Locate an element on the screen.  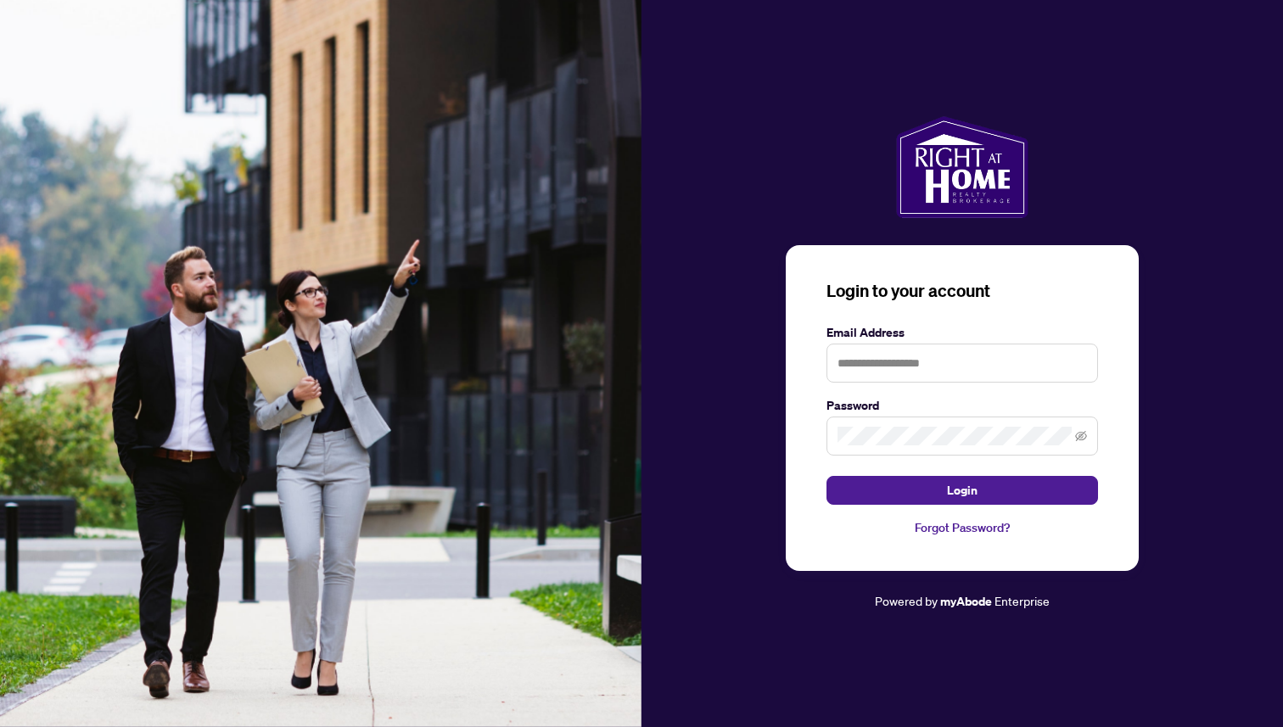
a: Forgot Password? is located at coordinates (962, 528).